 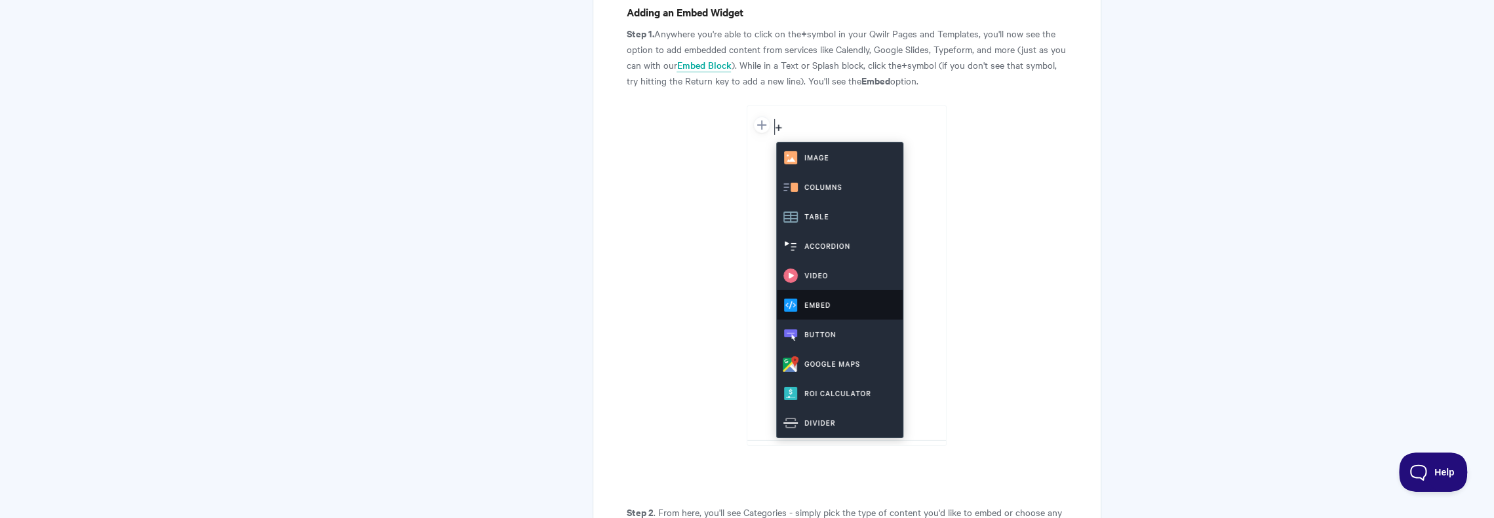 I want to click on img: file-4s3gX3a4Q8.png, so click(x=846, y=276).